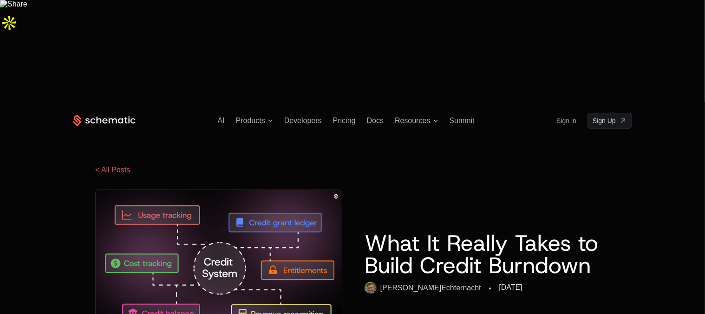 This screenshot has width=705, height=314. I want to click on img: Ryan Echternacht, so click(371, 288).